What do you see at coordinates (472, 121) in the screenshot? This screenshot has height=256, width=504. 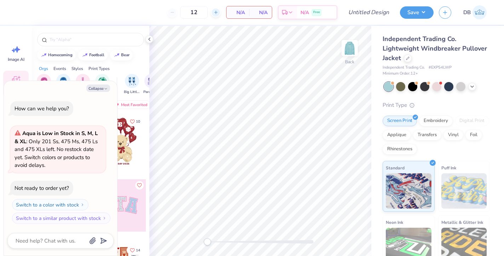 I see `div: Digital Print` at bounding box center [472, 121].